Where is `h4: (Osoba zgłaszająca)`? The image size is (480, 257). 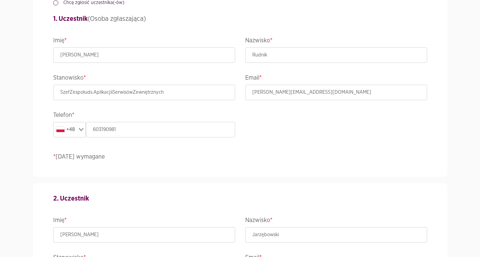 h4: (Osoba zgłaszająca) is located at coordinates (240, 19).